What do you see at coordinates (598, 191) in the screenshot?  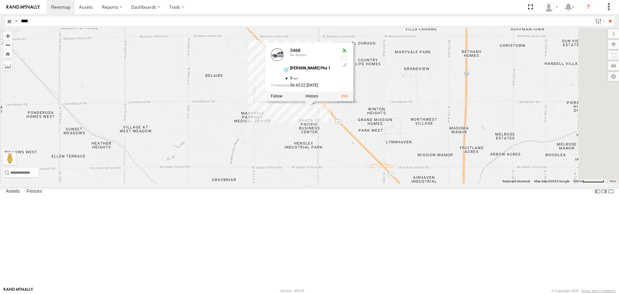 I see `label: Dock Summary Table to the Left` at bounding box center [598, 191].